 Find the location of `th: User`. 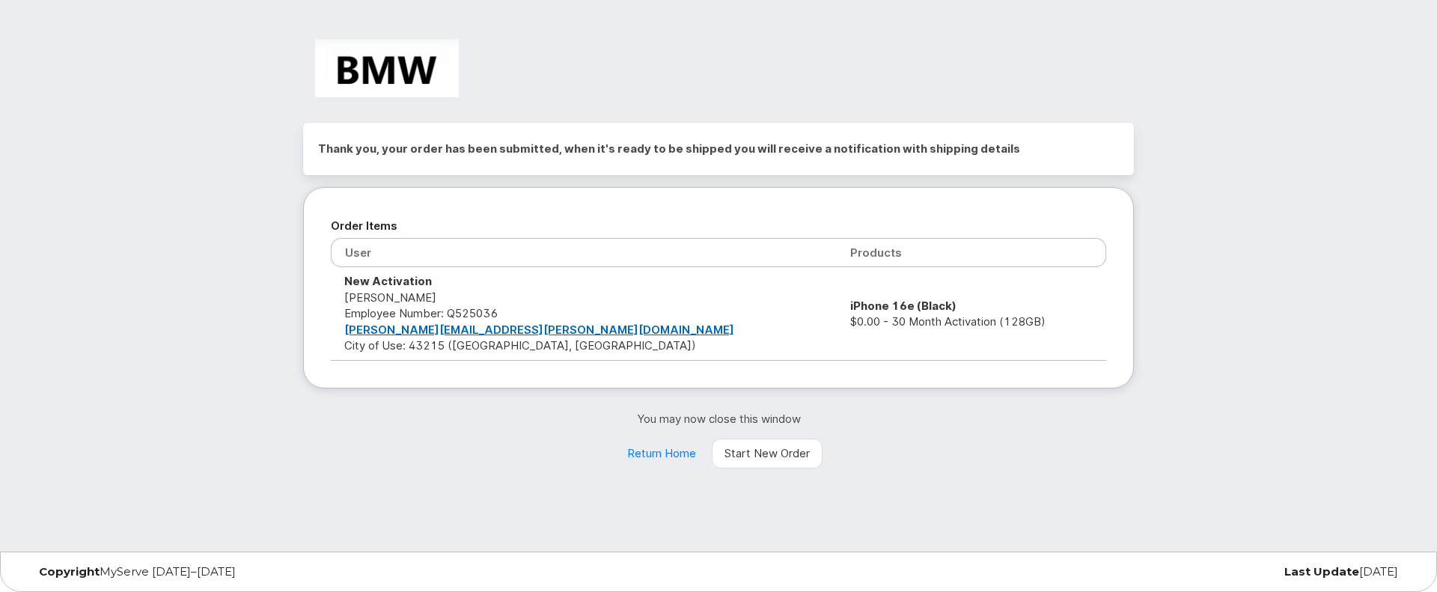

th: User is located at coordinates (584, 252).